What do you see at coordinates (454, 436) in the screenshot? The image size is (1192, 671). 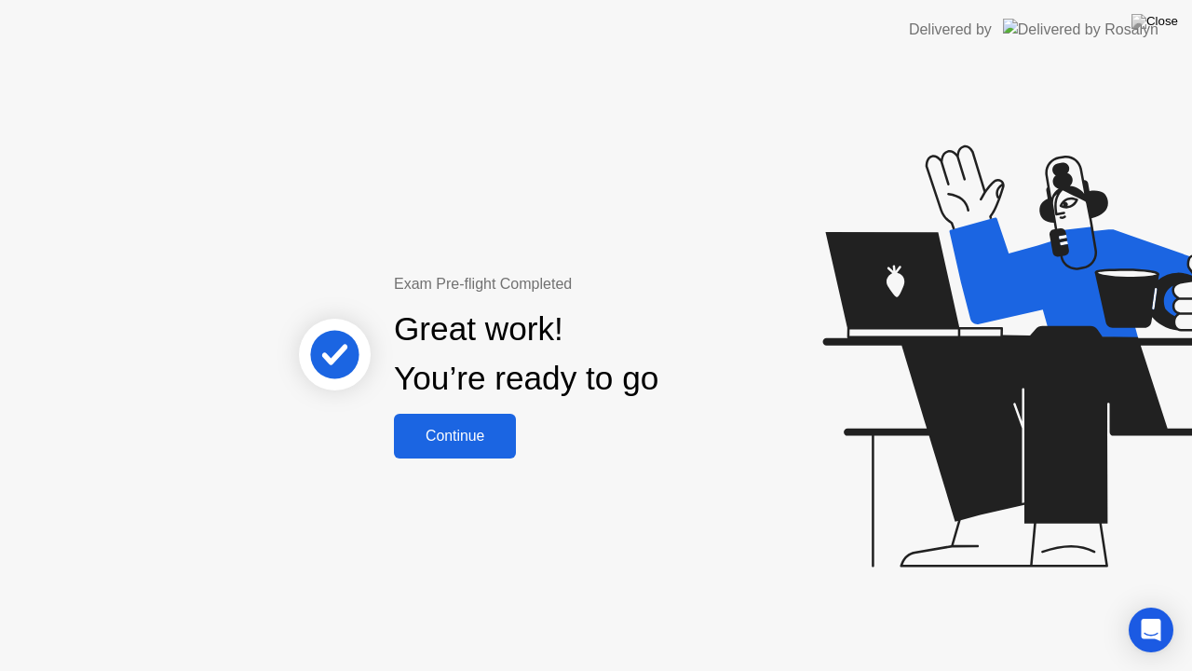 I see `div: Continue` at bounding box center [454, 436].